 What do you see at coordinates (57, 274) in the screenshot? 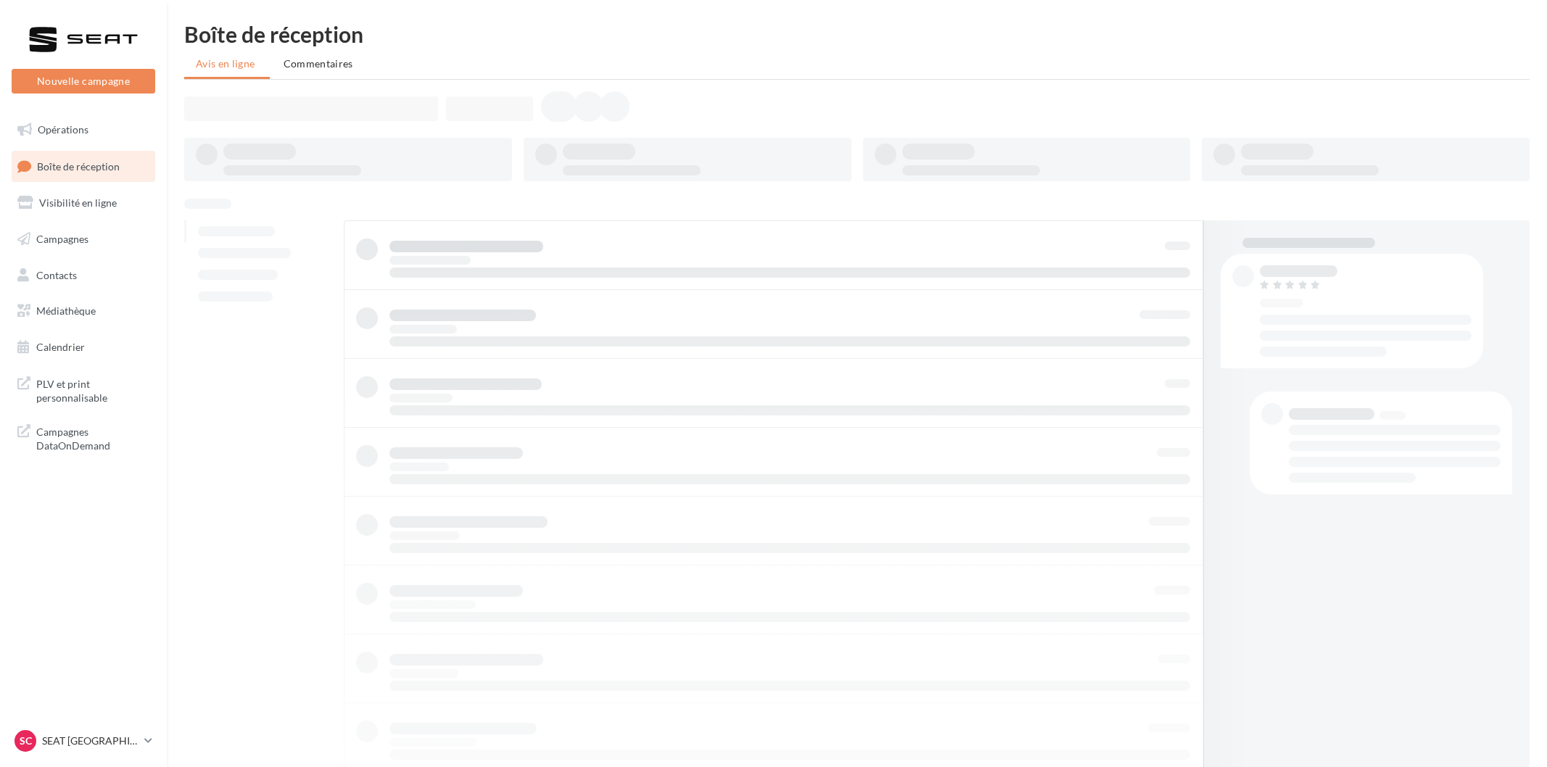
I see `span: Contacts` at bounding box center [57, 274].